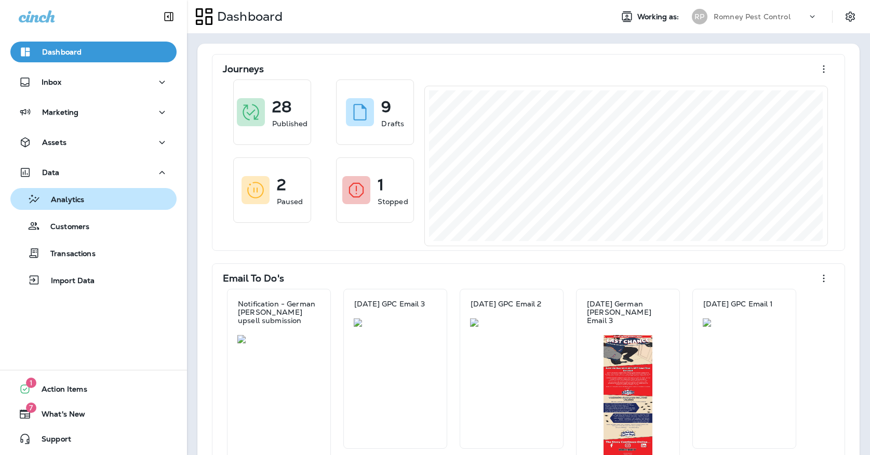 This screenshot has height=455, width=870. Describe the element at coordinates (290, 202) in the screenshot. I see `p: Paused` at that location.